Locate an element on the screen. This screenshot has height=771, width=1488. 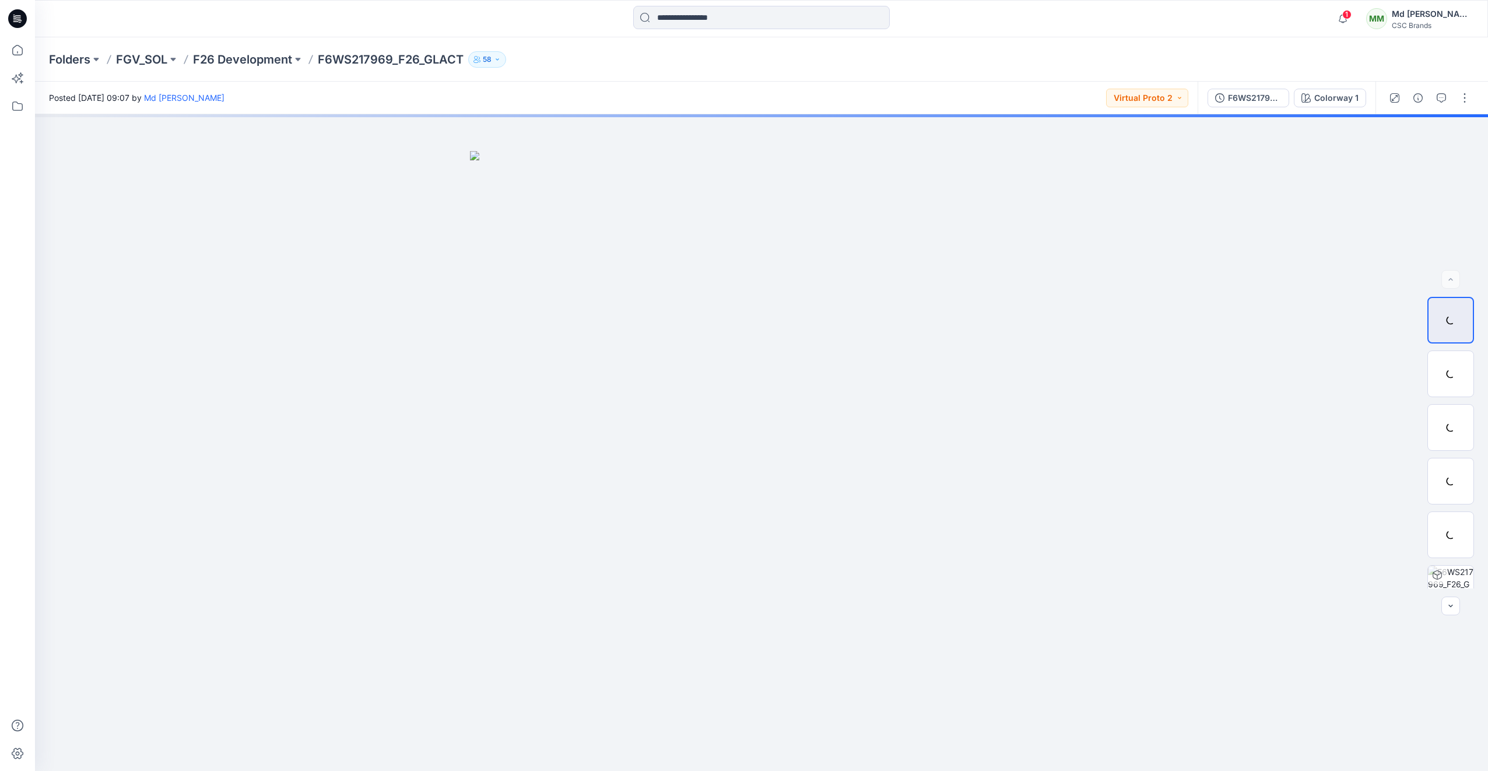
div: CSC Brands is located at coordinates (1432, 25).